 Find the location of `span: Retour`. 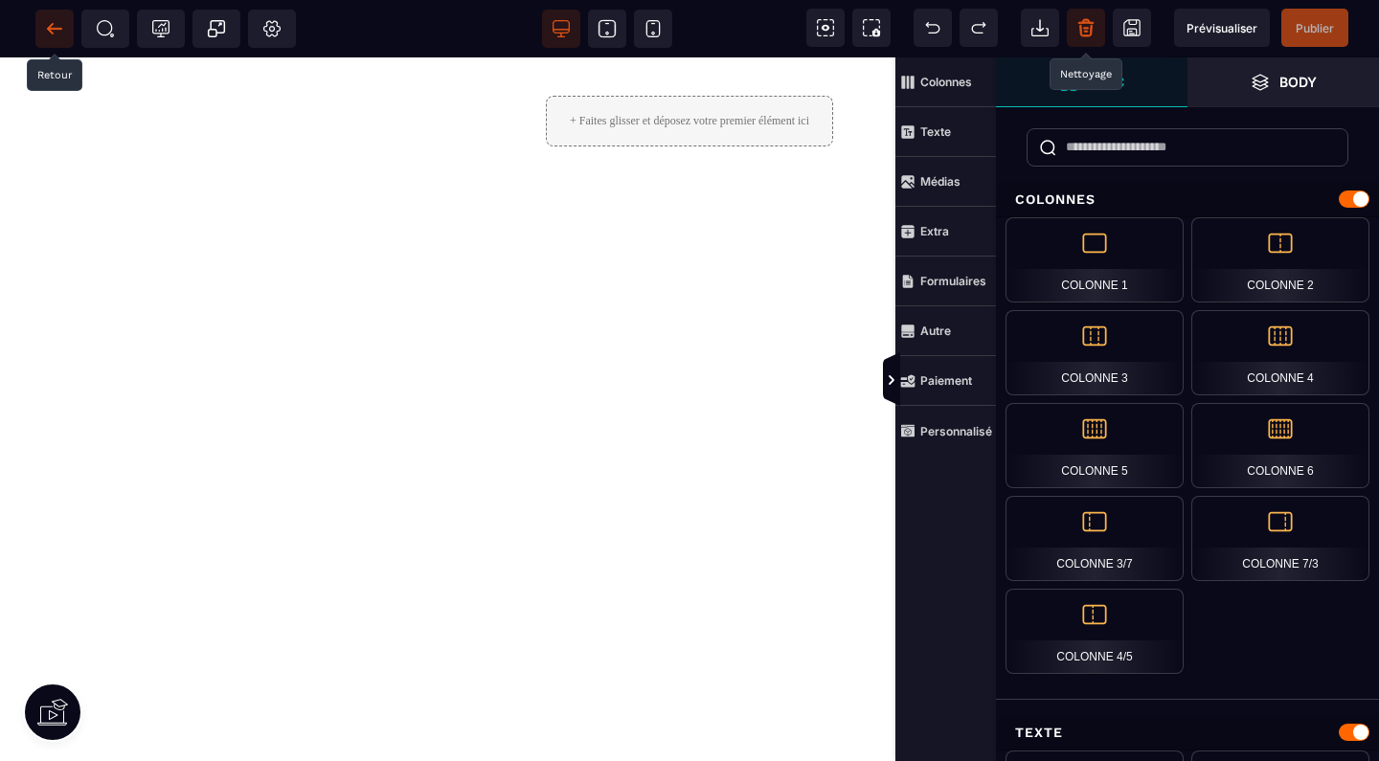

span: Retour is located at coordinates (55, 29).